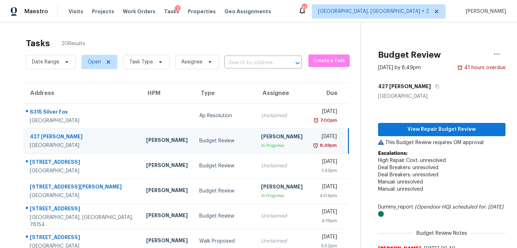 The height and width of the screenshot is (248, 517). Describe the element at coordinates (325, 171) in the screenshot. I see `div: 1:43pm` at that location.